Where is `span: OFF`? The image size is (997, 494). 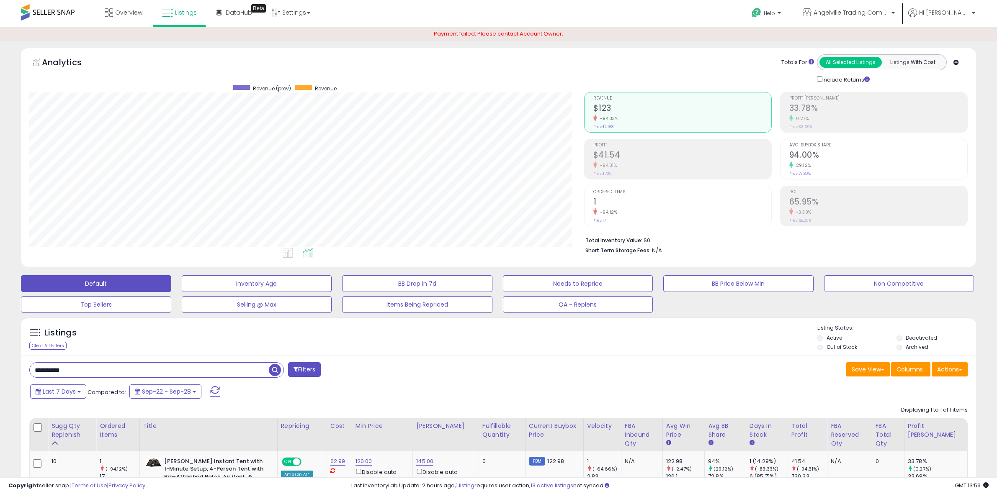 span: OFF is located at coordinates (306, 462).